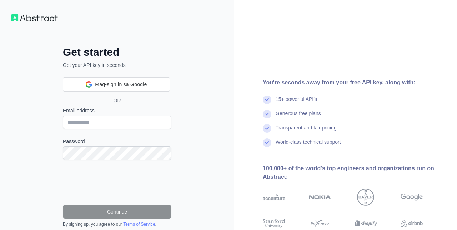 This screenshot has width=457, height=230. I want to click on img: google, so click(412, 197).